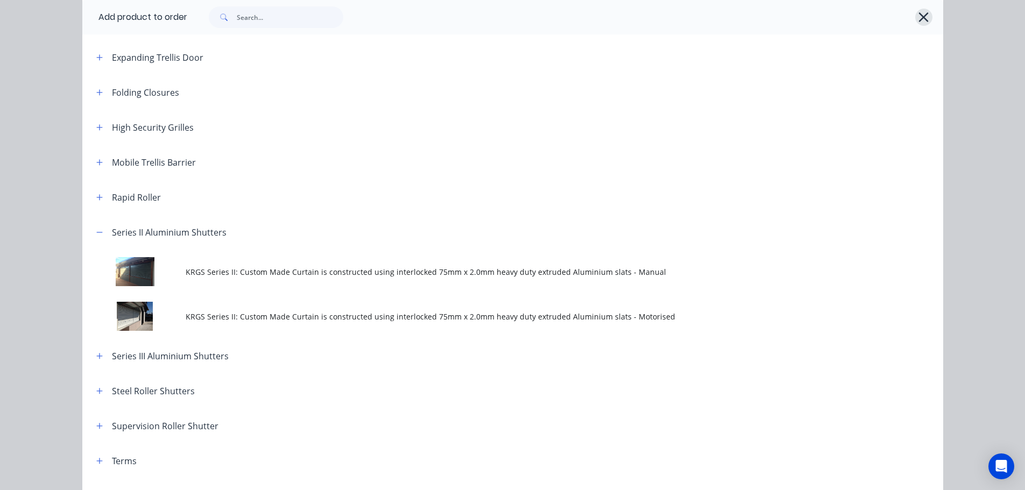 The image size is (1025, 490). I want to click on div: Supervision Roller Shutter, so click(165, 426).